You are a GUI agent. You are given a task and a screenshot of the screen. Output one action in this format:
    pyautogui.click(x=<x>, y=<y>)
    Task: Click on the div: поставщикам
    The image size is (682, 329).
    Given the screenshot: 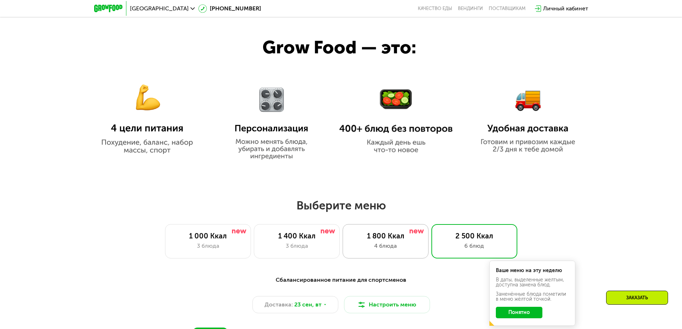 What is the action you would take?
    pyautogui.click(x=507, y=9)
    